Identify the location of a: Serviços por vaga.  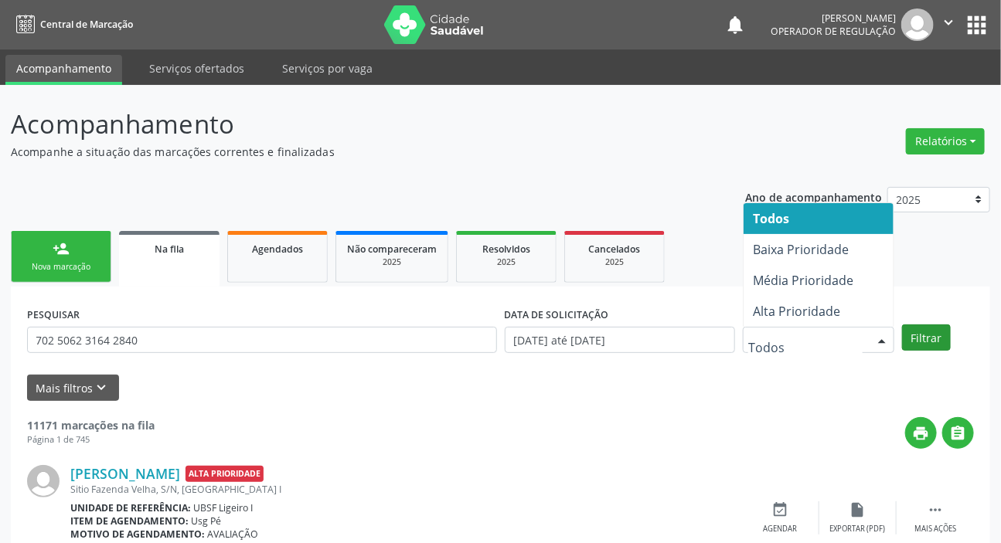
(327, 68).